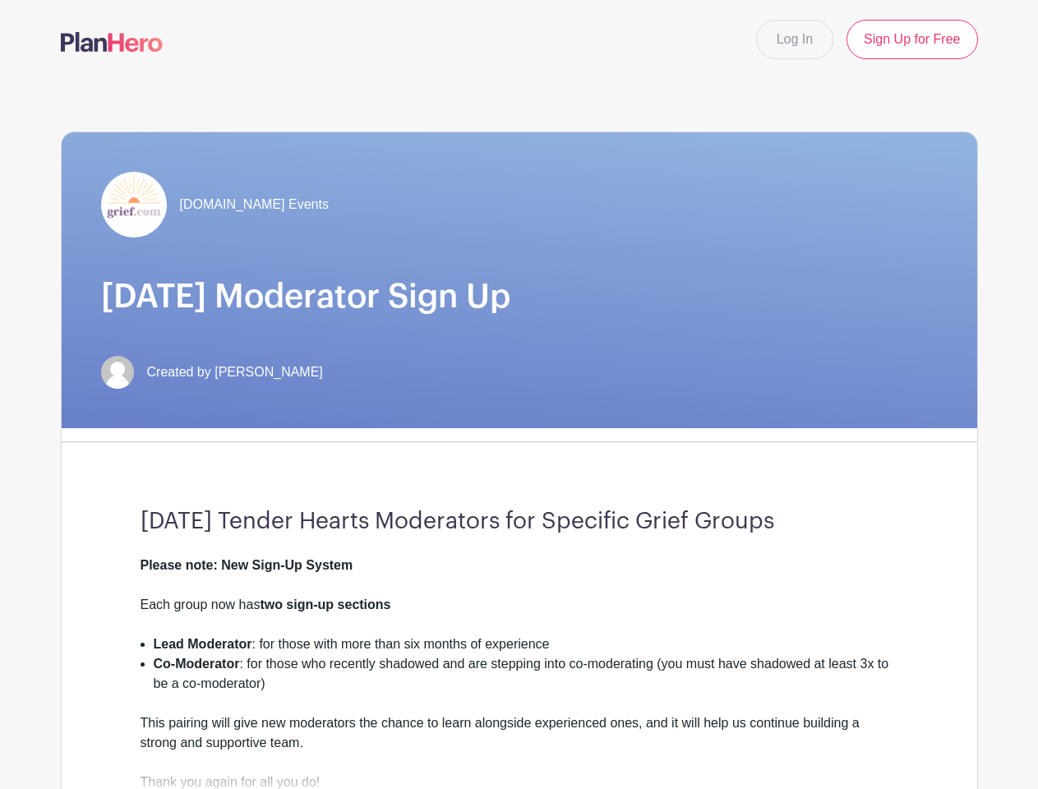 This screenshot has height=789, width=1038. What do you see at coordinates (134, 205) in the screenshot?
I see `img: grief-logo-planhero.png` at bounding box center [134, 205].